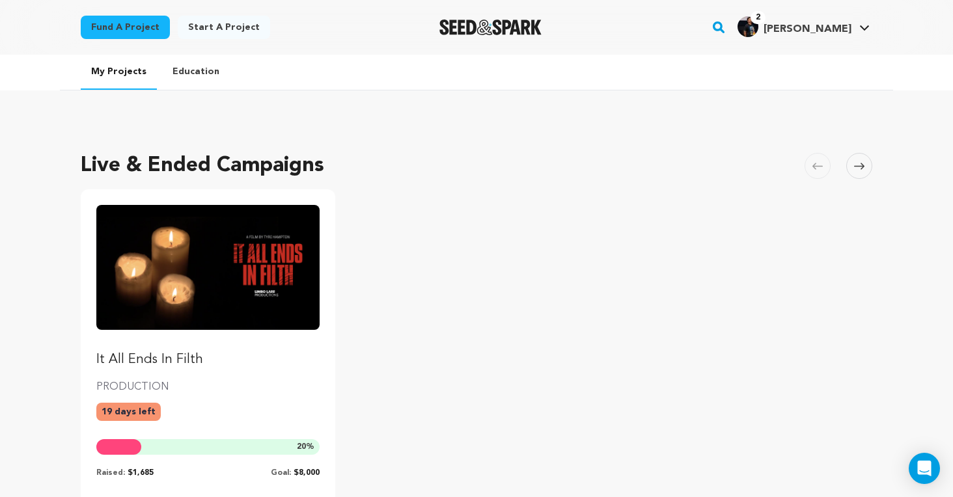 The width and height of the screenshot is (953, 497). I want to click on span: 20, so click(301, 447).